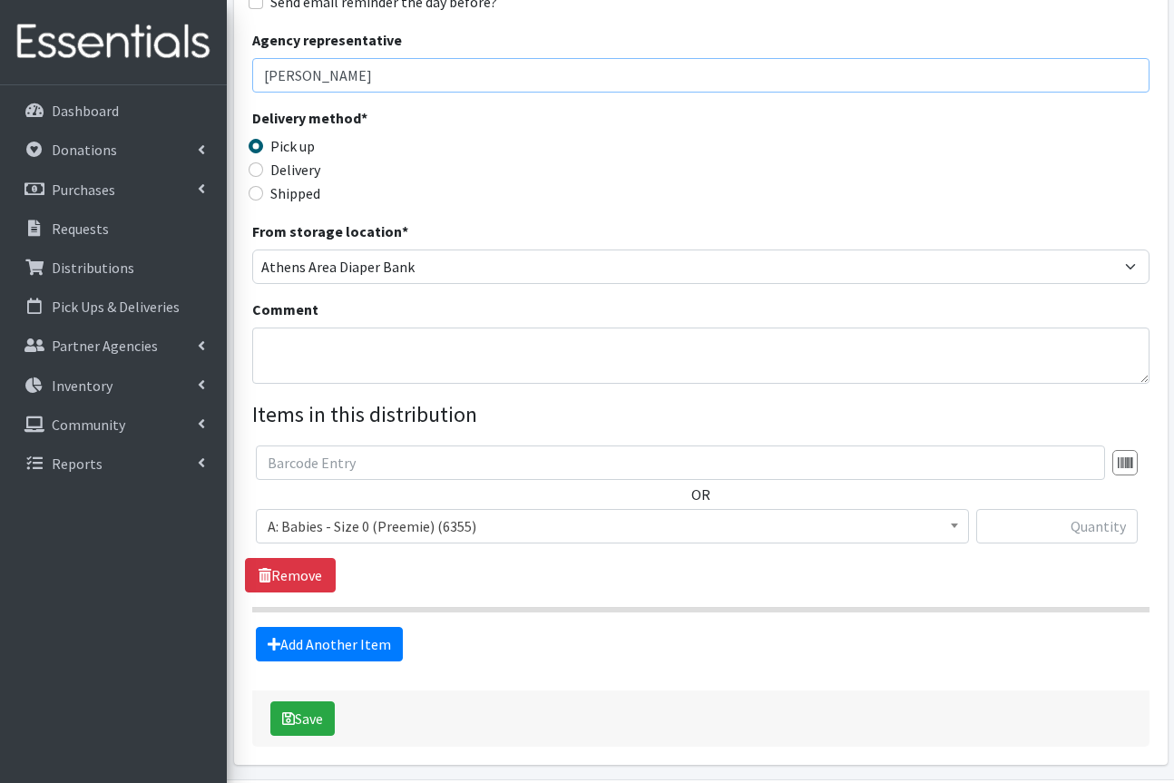 This screenshot has height=783, width=1174. I want to click on label: From storage location, so click(330, 231).